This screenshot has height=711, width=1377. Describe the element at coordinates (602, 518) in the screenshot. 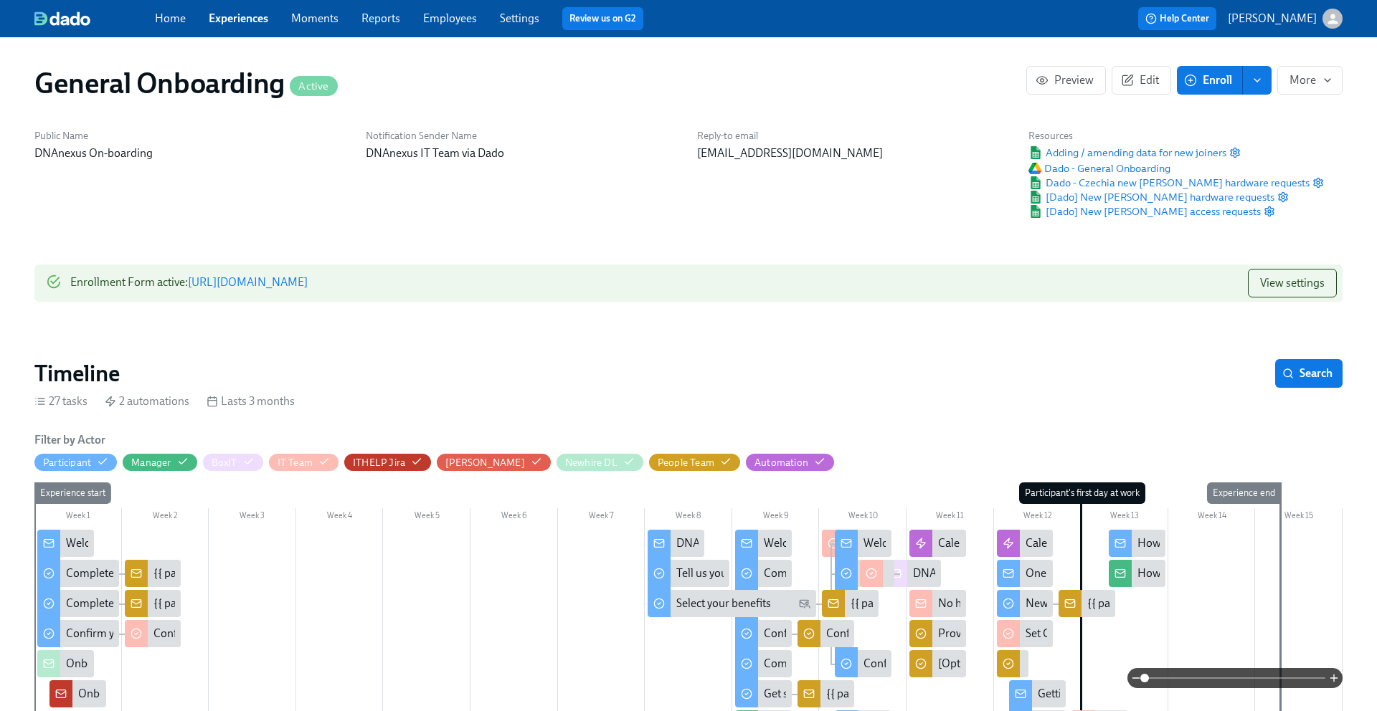

I see `div: Week 7` at that location.